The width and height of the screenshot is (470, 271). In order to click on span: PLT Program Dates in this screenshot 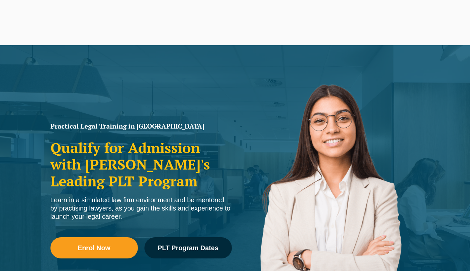, I will do `click(188, 248)`.